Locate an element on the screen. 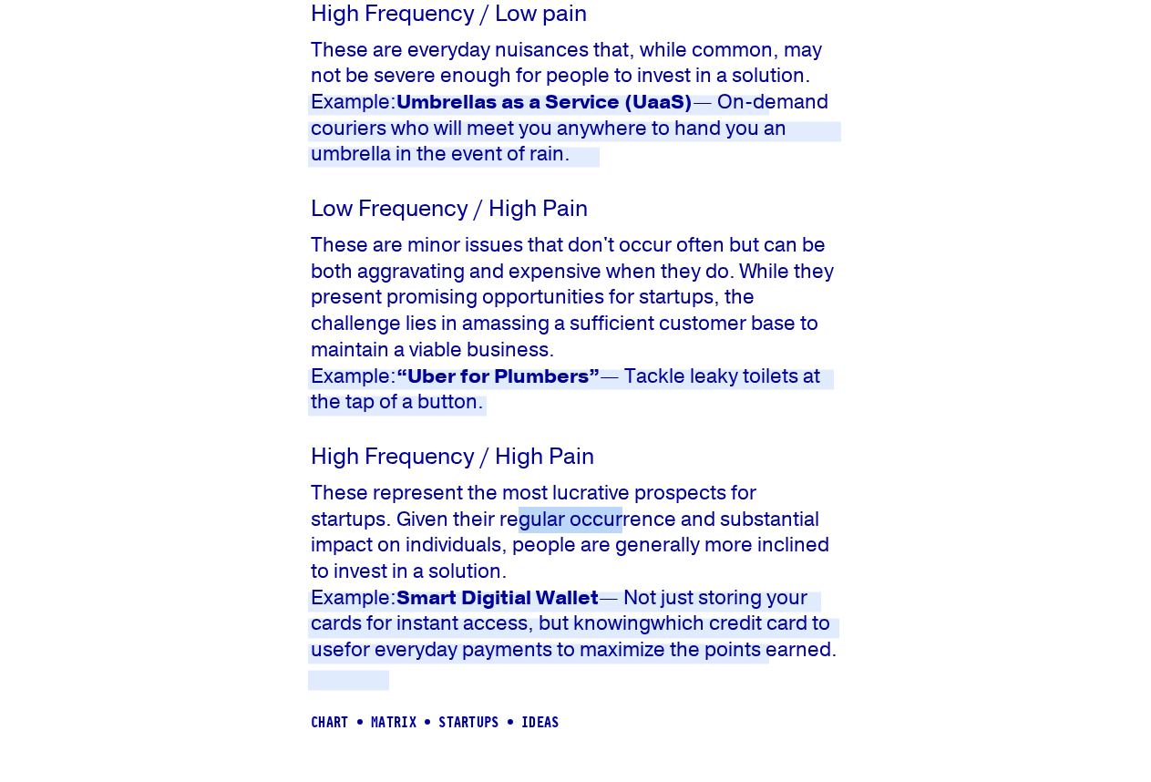 The image size is (1151, 782). a: chart is located at coordinates (330, 722).